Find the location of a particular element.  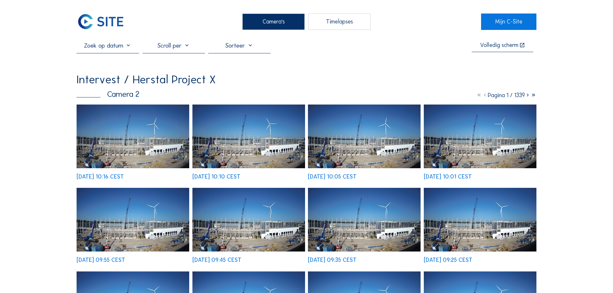

span: Pagina 1 / 1339 is located at coordinates (506, 95).